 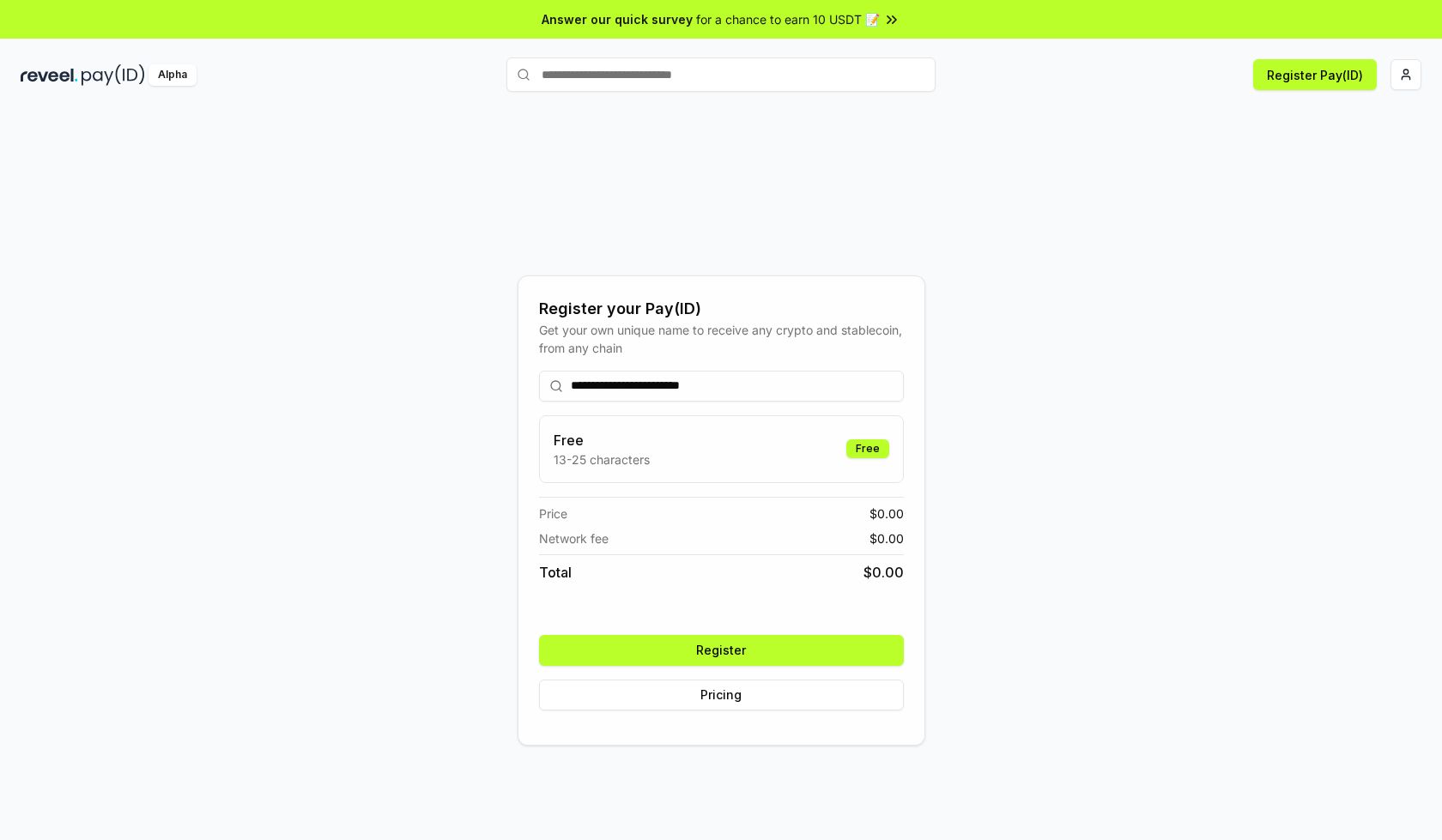 I want to click on span: Answer our quick survey, so click(x=617, y=19).